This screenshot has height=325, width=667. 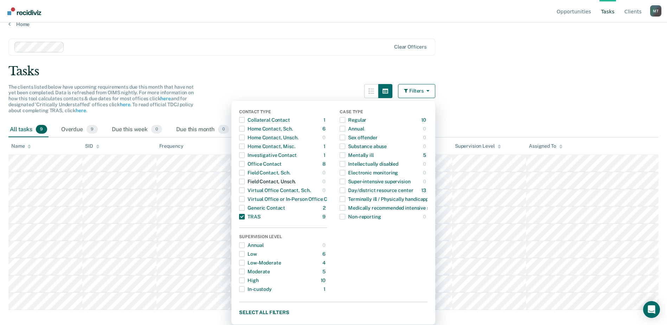 What do you see at coordinates (249, 280) in the screenshot?
I see `div: High` at bounding box center [249, 280].